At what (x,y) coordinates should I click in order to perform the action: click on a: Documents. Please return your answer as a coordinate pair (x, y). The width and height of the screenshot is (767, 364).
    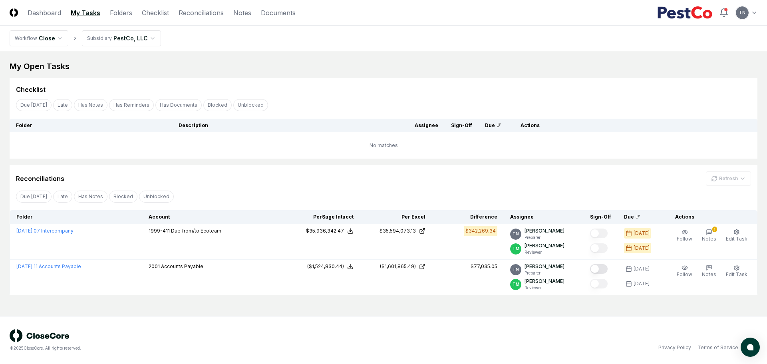
    Looking at the image, I should click on (278, 13).